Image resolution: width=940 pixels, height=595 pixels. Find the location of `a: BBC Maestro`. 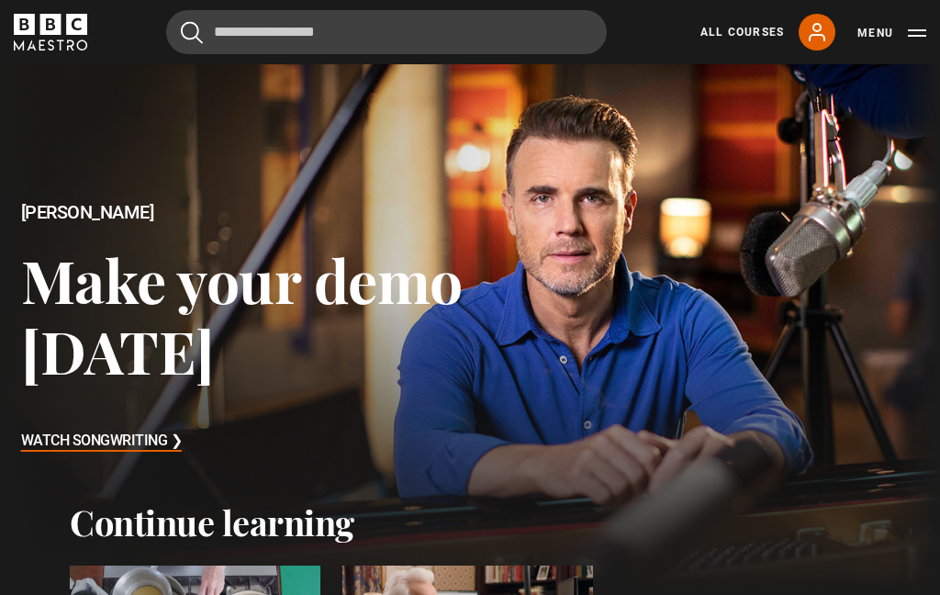

a: BBC Maestro is located at coordinates (50, 32).